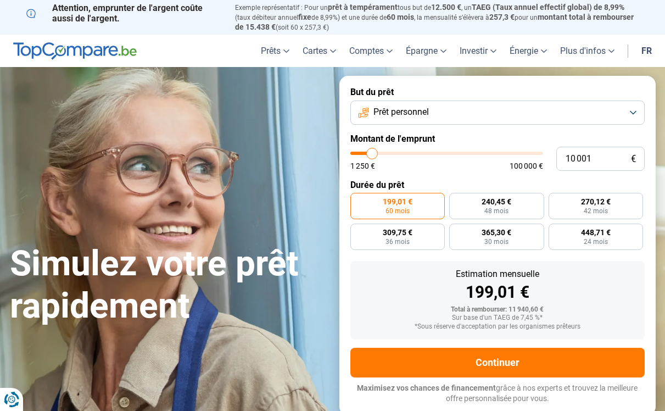 This screenshot has width=665, height=411. What do you see at coordinates (305, 17) in the screenshot?
I see `span: fixe` at bounding box center [305, 17].